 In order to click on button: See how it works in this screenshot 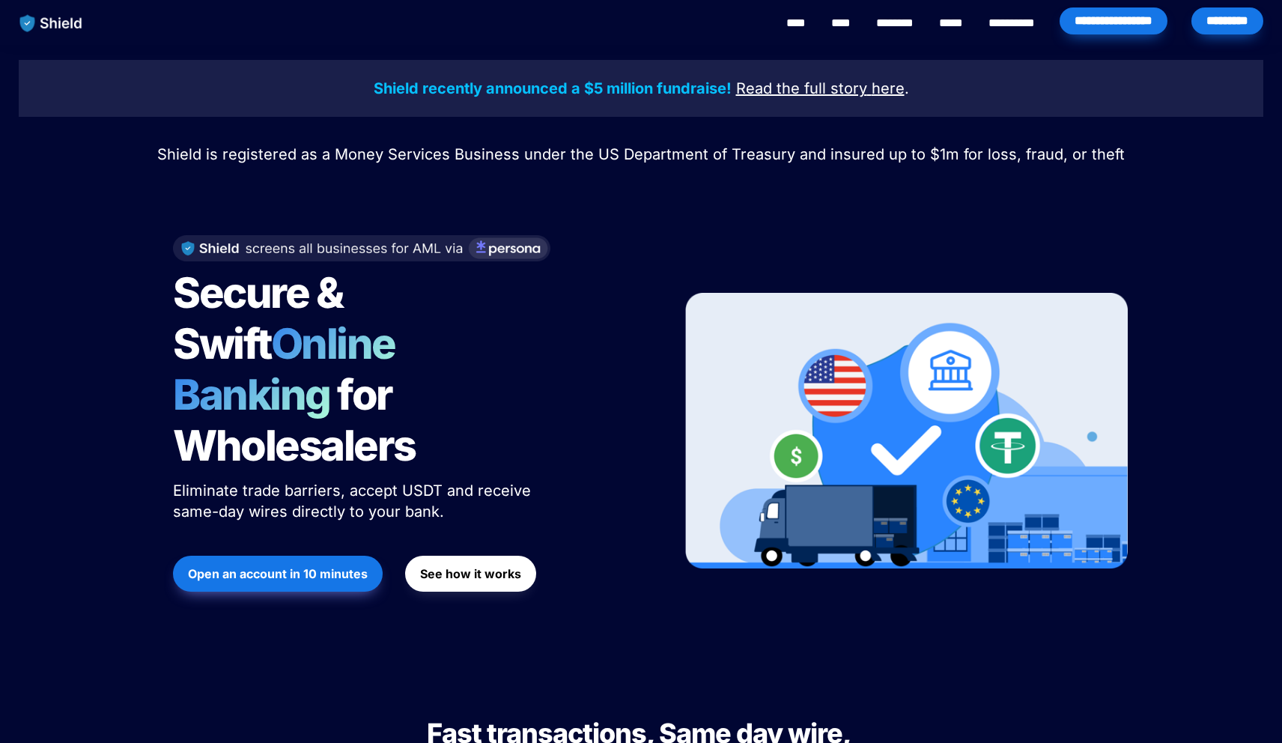, I will do `click(470, 574)`.